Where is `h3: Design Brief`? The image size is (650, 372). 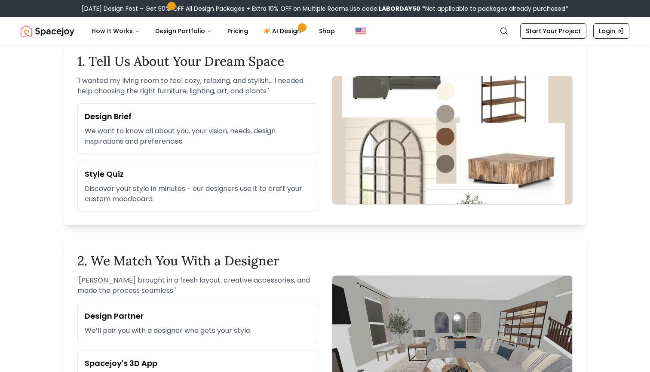 h3: Design Brief is located at coordinates (198, 117).